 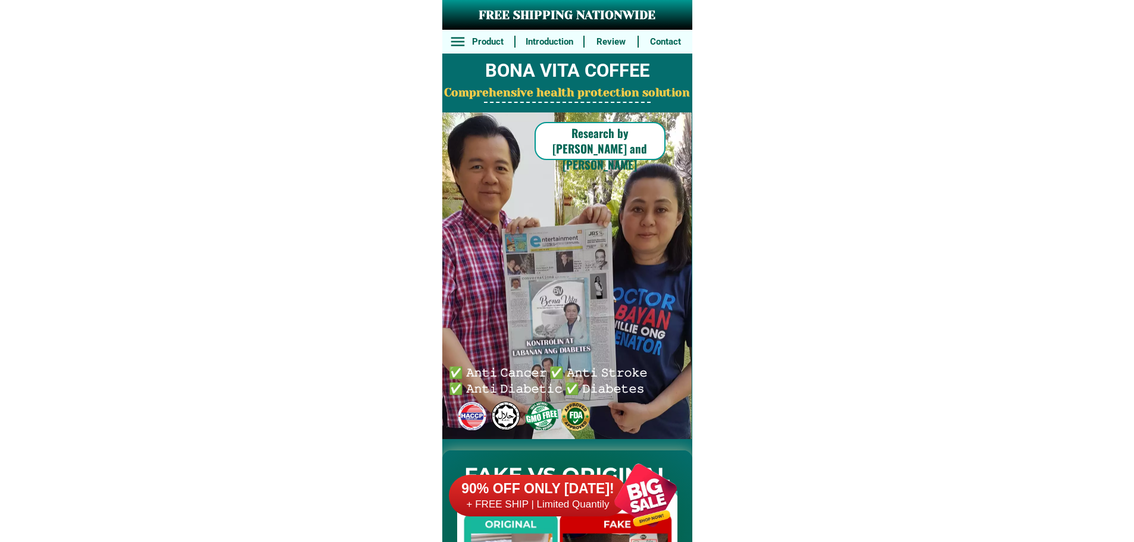 What do you see at coordinates (567, 475) in the screenshot?
I see `h2: FAKE VS ORIGINAL` at bounding box center [567, 475].